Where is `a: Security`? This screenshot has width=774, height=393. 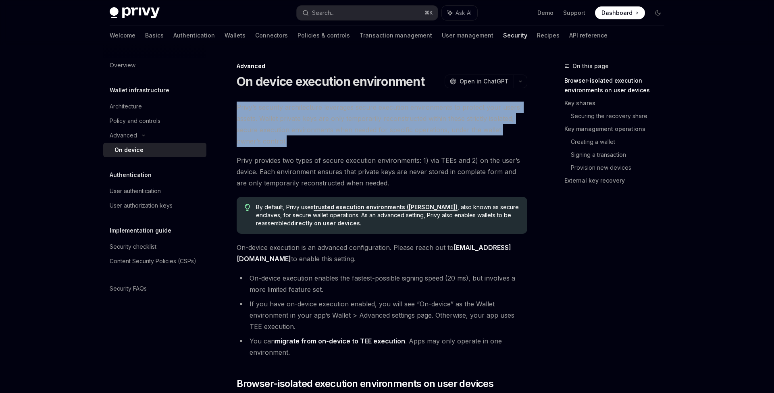
a: Security is located at coordinates (515, 35).